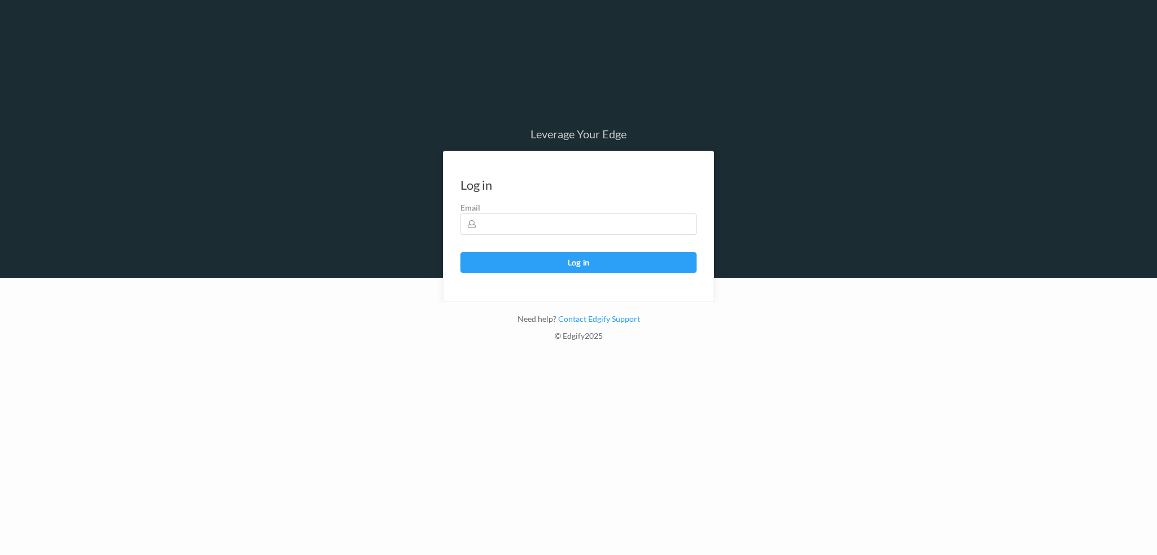 The width and height of the screenshot is (1157, 555). Describe the element at coordinates (578, 322) in the screenshot. I see `div: Need help?` at that location.